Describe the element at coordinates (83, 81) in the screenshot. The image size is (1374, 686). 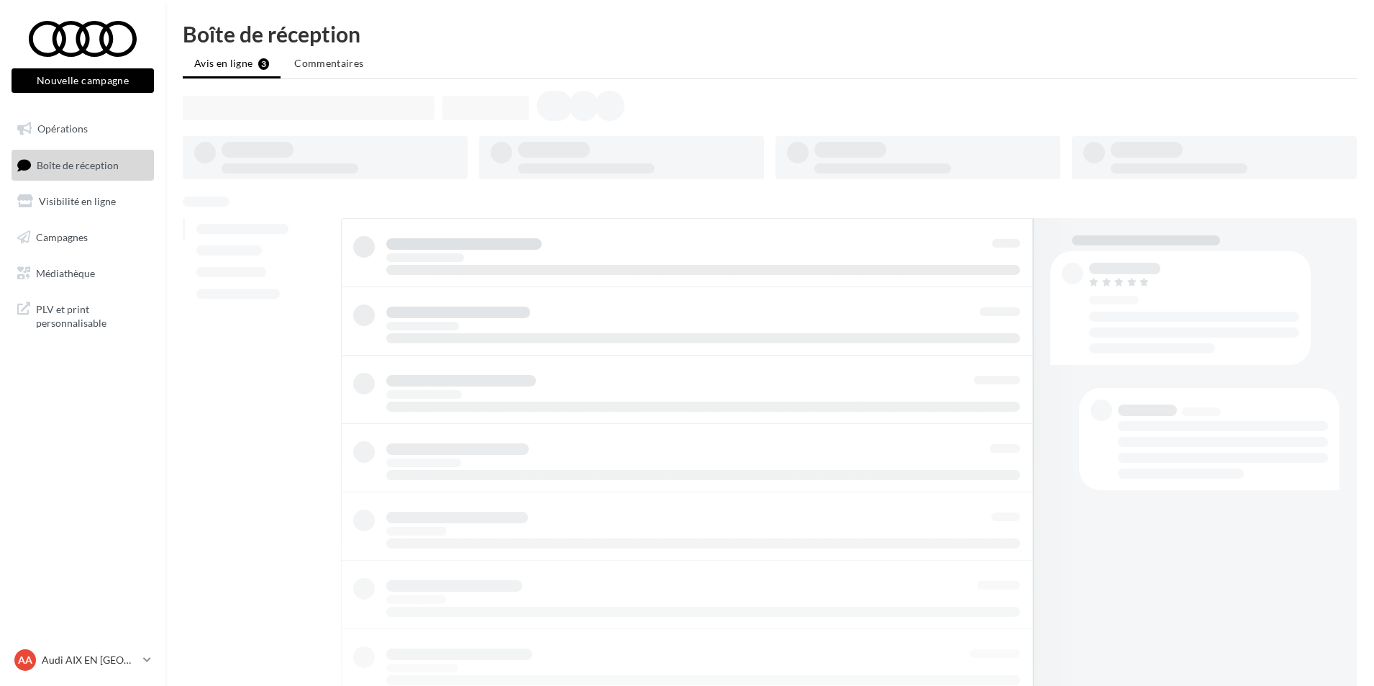
I see `button: Nouvelle campagne` at that location.